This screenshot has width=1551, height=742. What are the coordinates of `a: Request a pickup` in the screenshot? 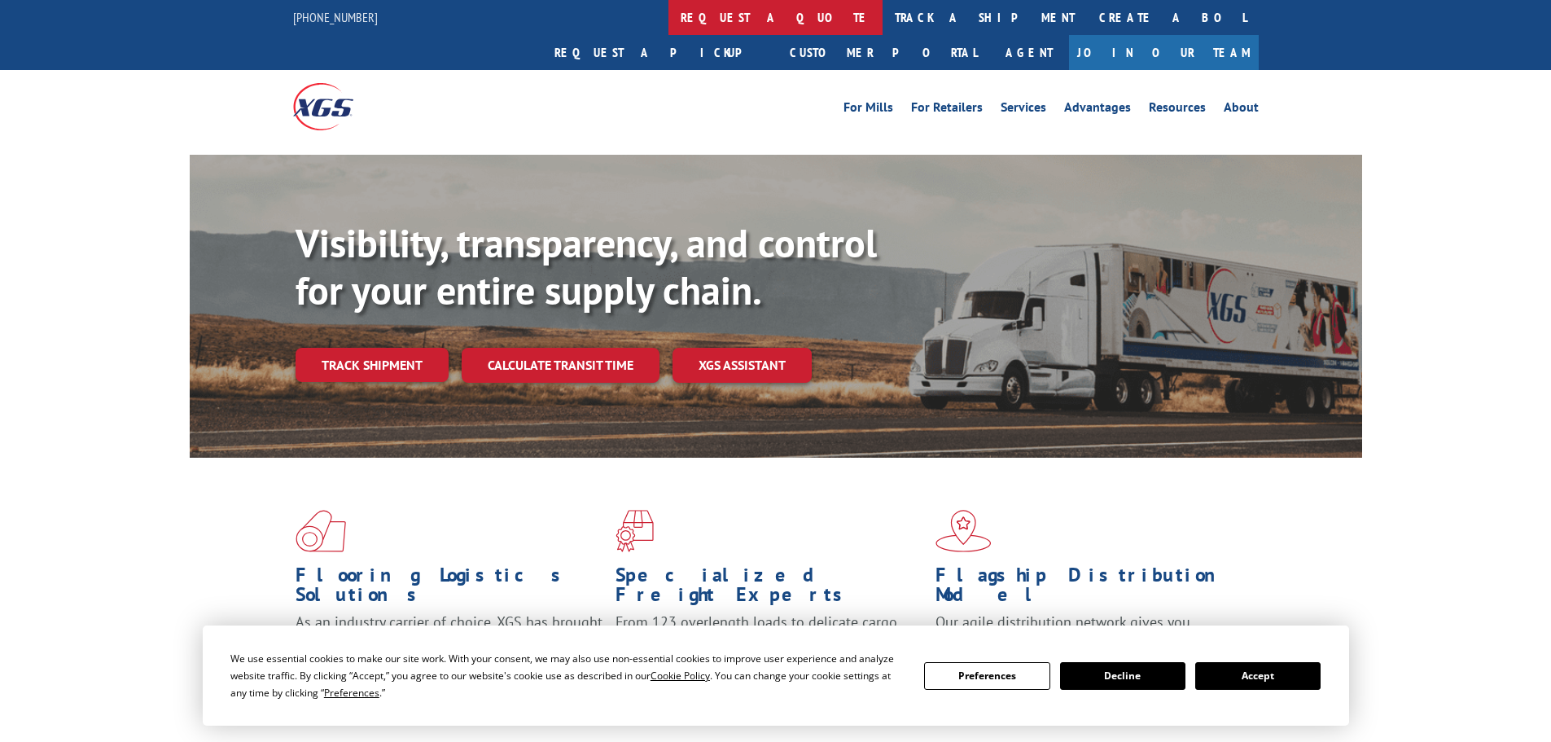 It's located at (660, 52).